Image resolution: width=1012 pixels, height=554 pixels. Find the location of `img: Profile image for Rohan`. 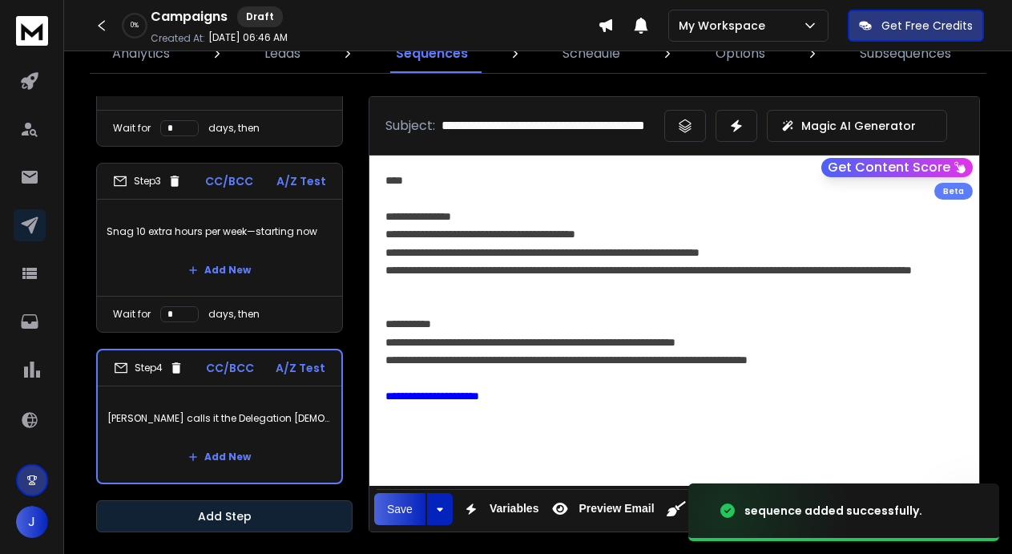

img: Profile image for Rohan is located at coordinates (207, 42).